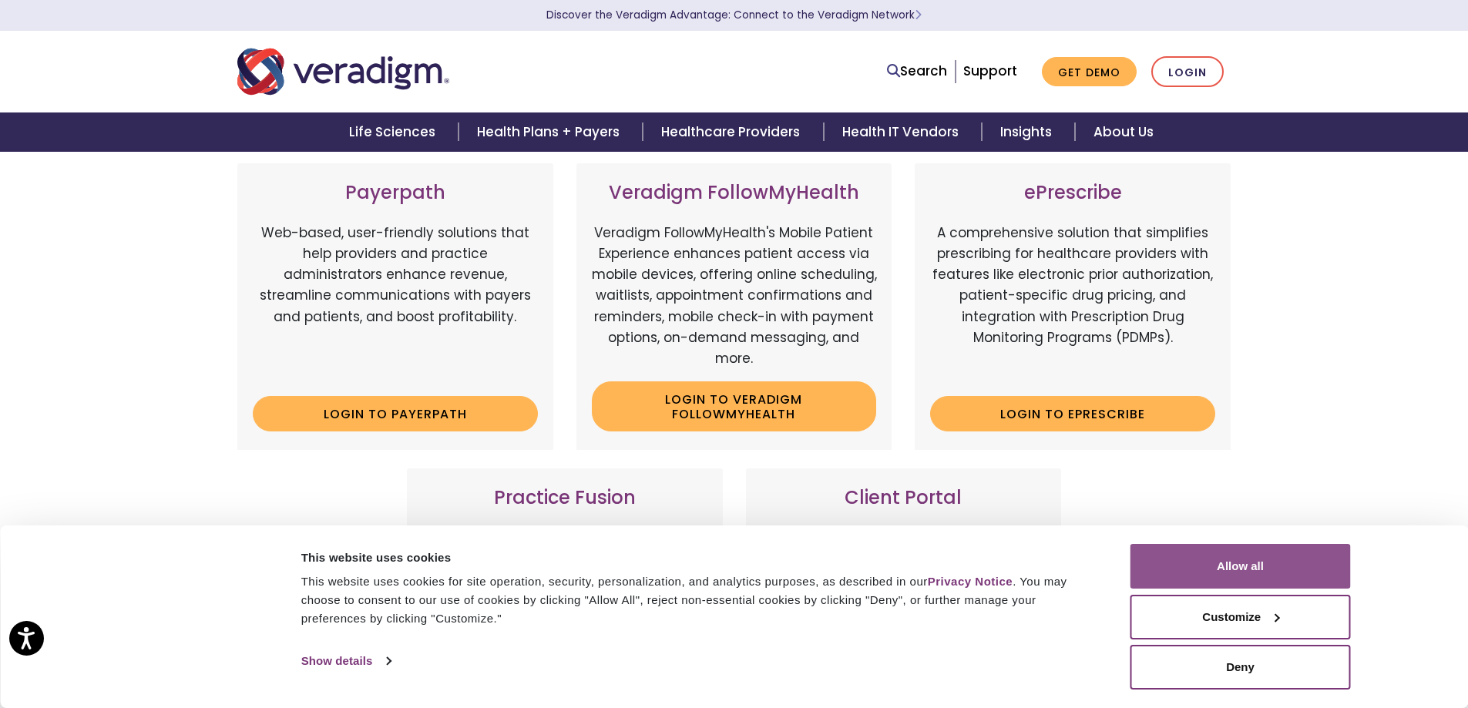  Describe the element at coordinates (1072, 193) in the screenshot. I see `h3: ePrescribe` at that location.